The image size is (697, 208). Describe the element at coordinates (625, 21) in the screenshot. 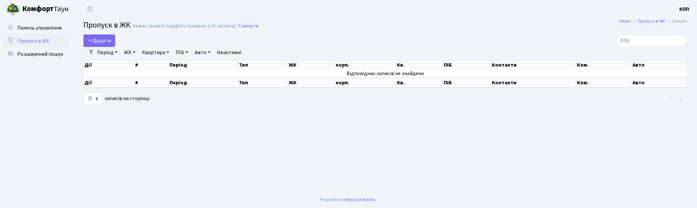

I see `a: Admin` at that location.